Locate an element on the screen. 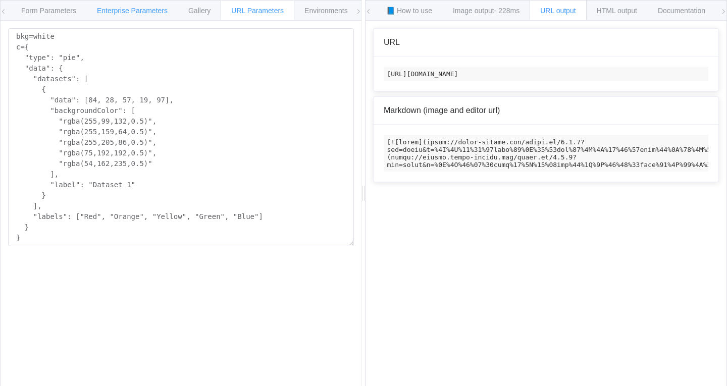 This screenshot has width=727, height=386. span: 📘 How to use is located at coordinates (409, 11).